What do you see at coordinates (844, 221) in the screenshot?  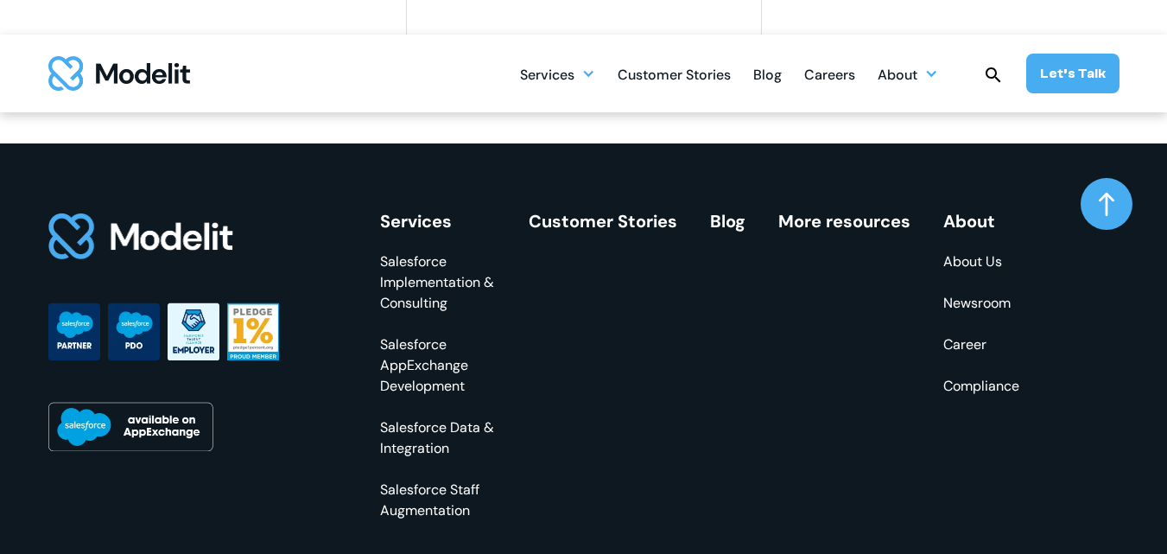 I see `a: More resources` at bounding box center [844, 221].